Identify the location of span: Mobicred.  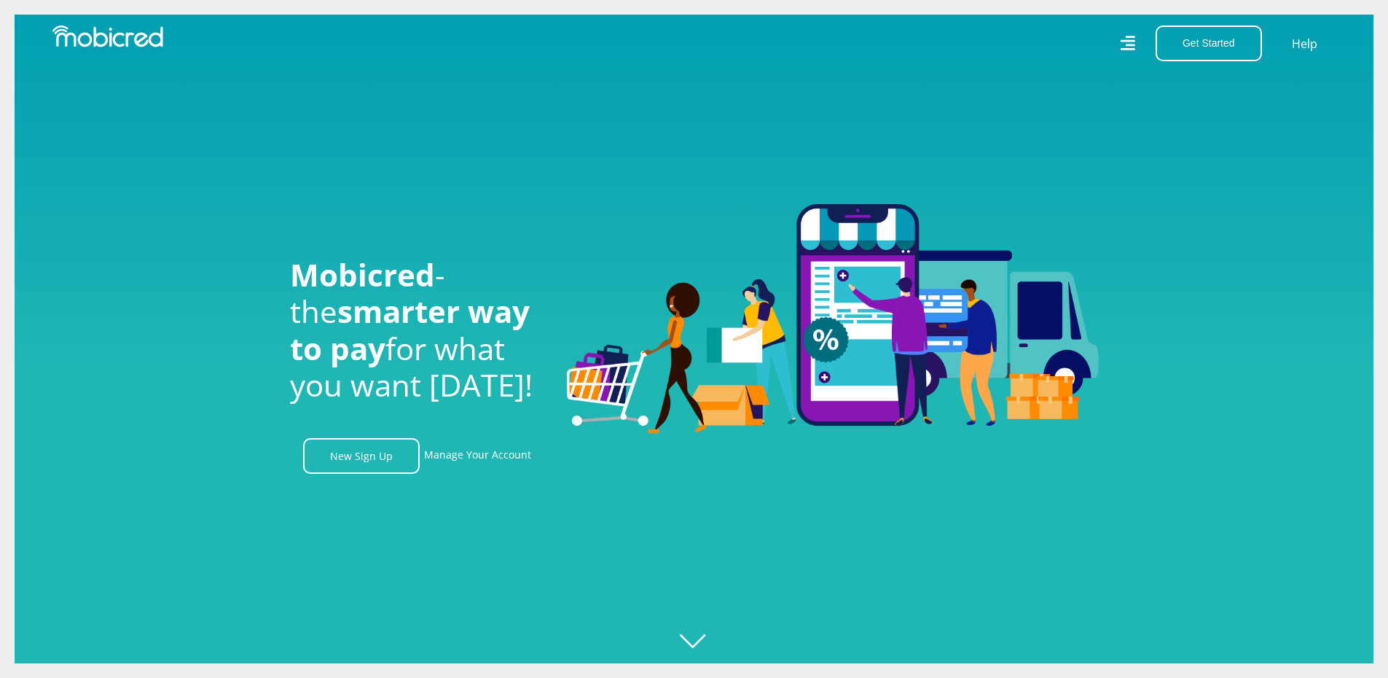
(362, 274).